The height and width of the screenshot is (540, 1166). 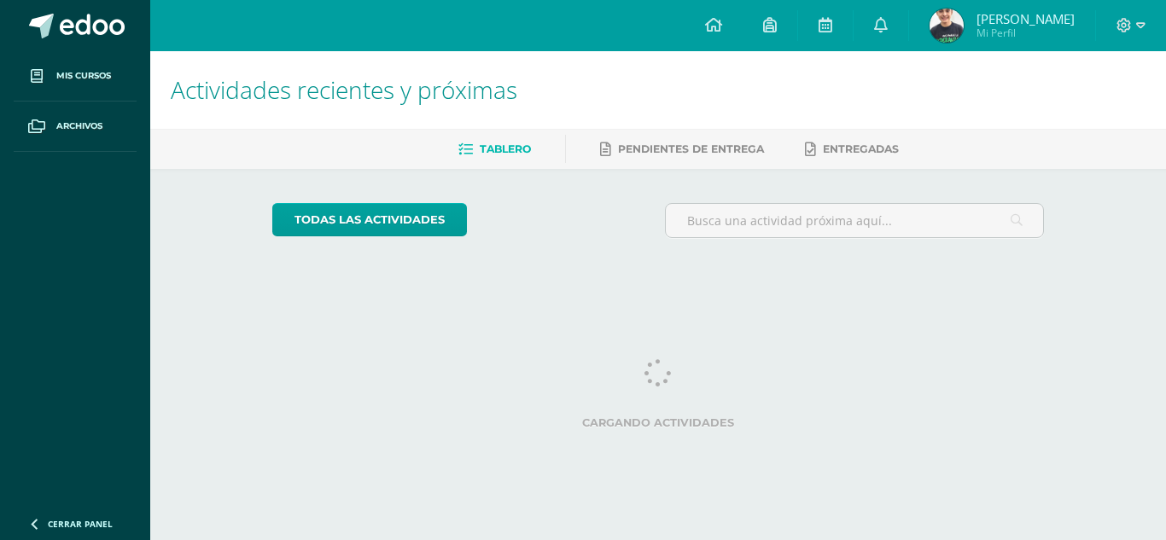 I want to click on span: Mis cursos, so click(x=84, y=76).